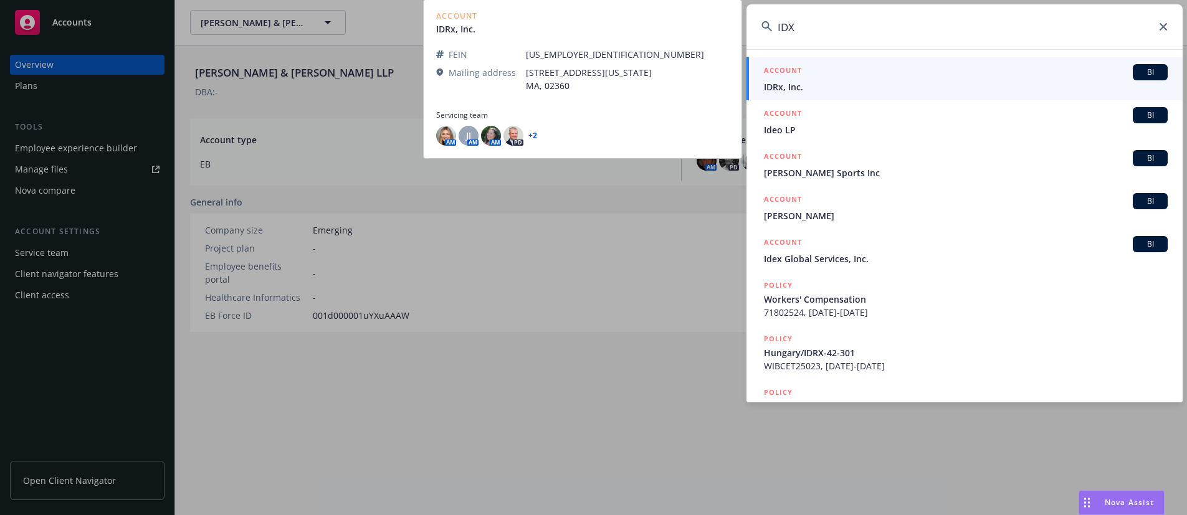 This screenshot has width=1187, height=515. I want to click on input: Search..., so click(964, 27).